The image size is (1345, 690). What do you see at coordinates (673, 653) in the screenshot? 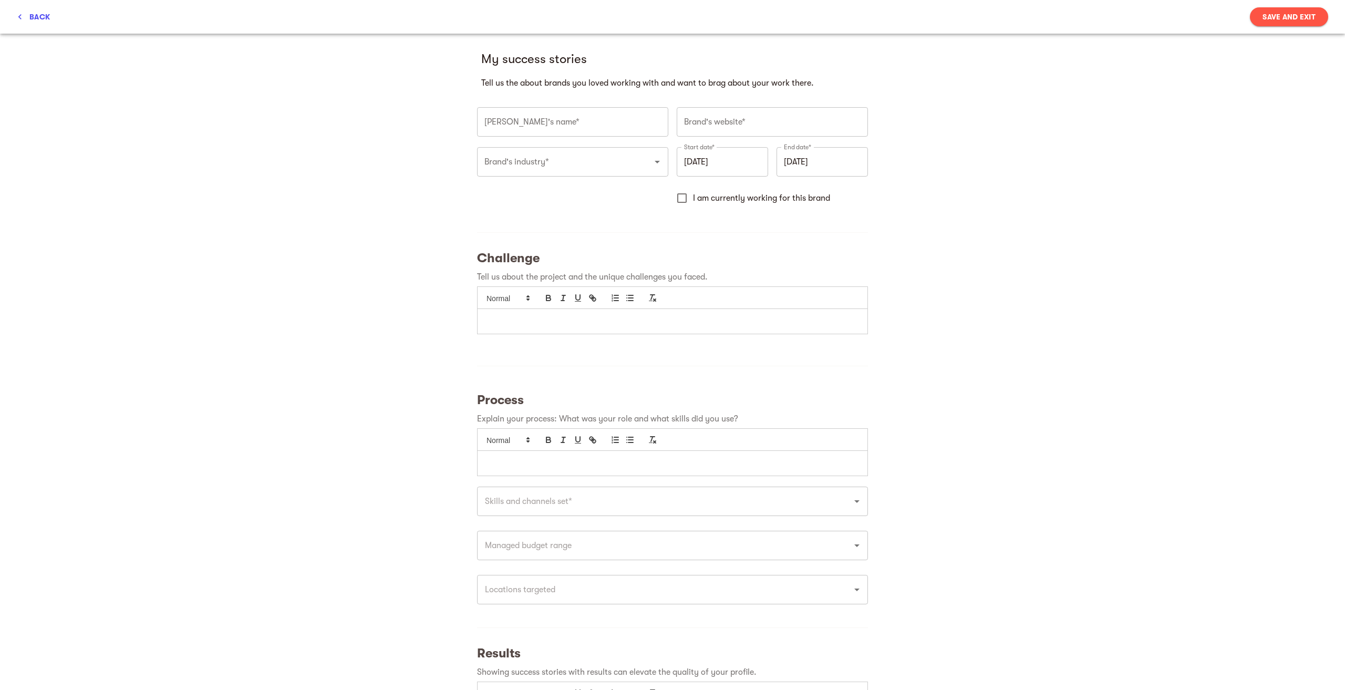
I see `h5: Results` at bounding box center [673, 653].